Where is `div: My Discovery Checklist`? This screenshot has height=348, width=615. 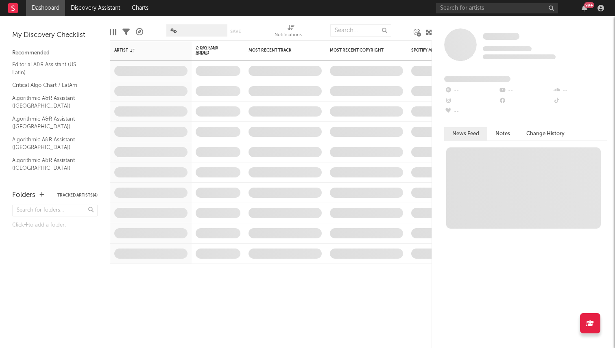
div: My Discovery Checklist is located at coordinates (55, 35).